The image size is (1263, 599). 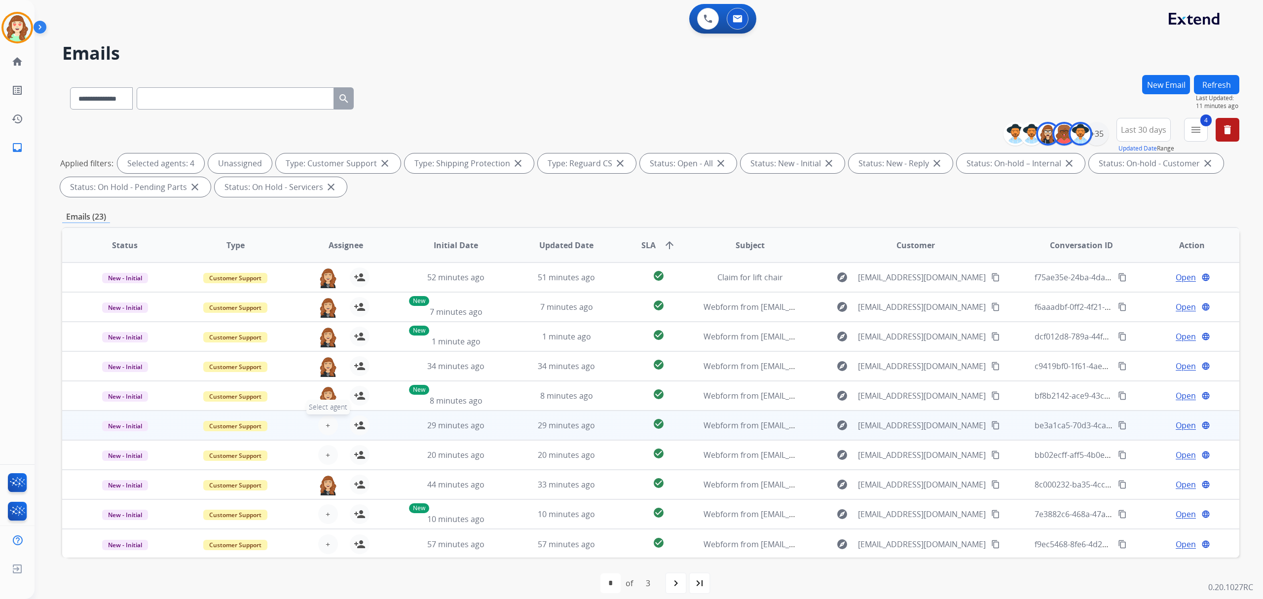 What do you see at coordinates (456, 277) in the screenshot?
I see `span: 52 minutes ago` at bounding box center [456, 277].